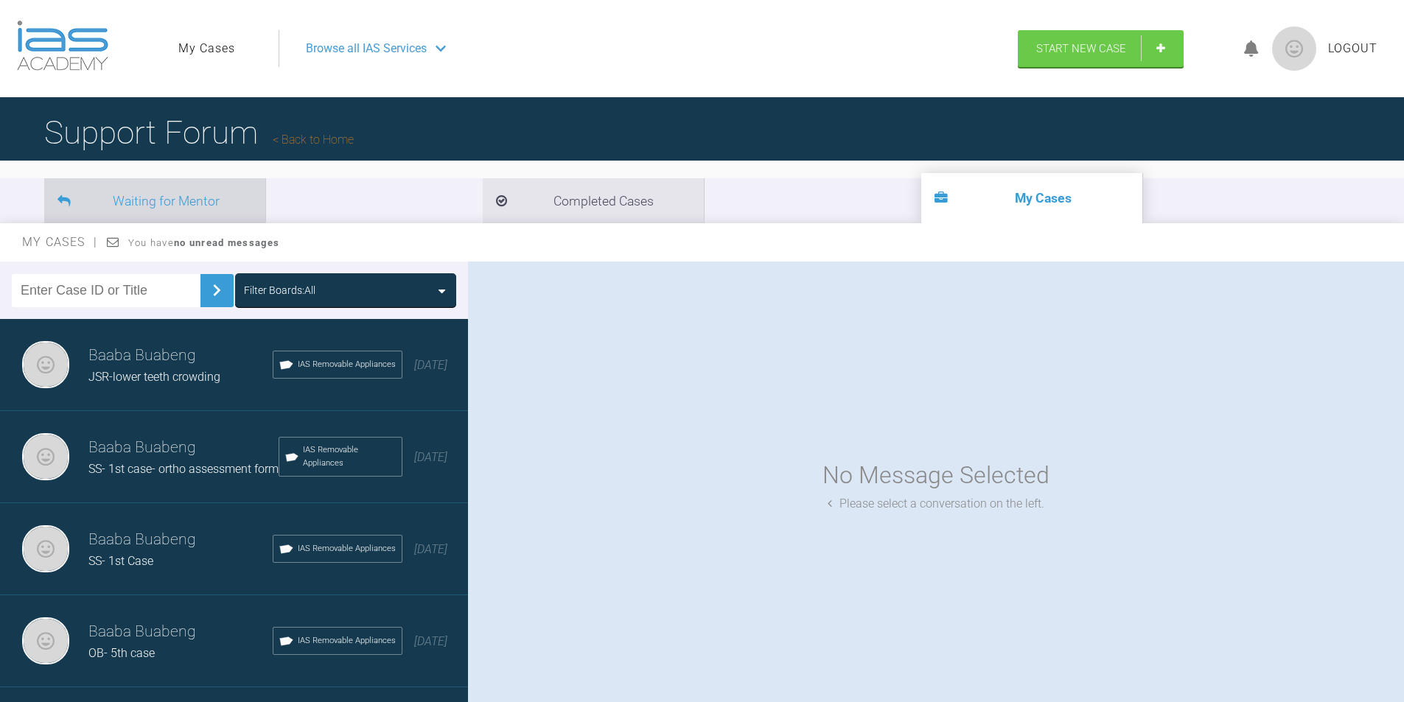 Image resolution: width=1404 pixels, height=702 pixels. Describe the element at coordinates (1100, 49) in the screenshot. I see `a: Start New Case` at that location.